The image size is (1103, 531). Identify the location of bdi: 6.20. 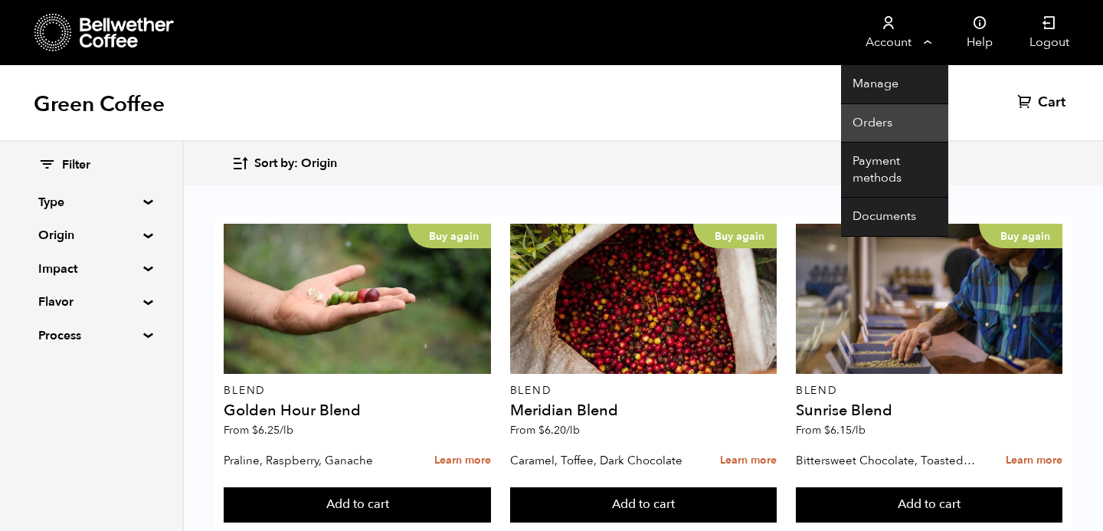
(559, 430).